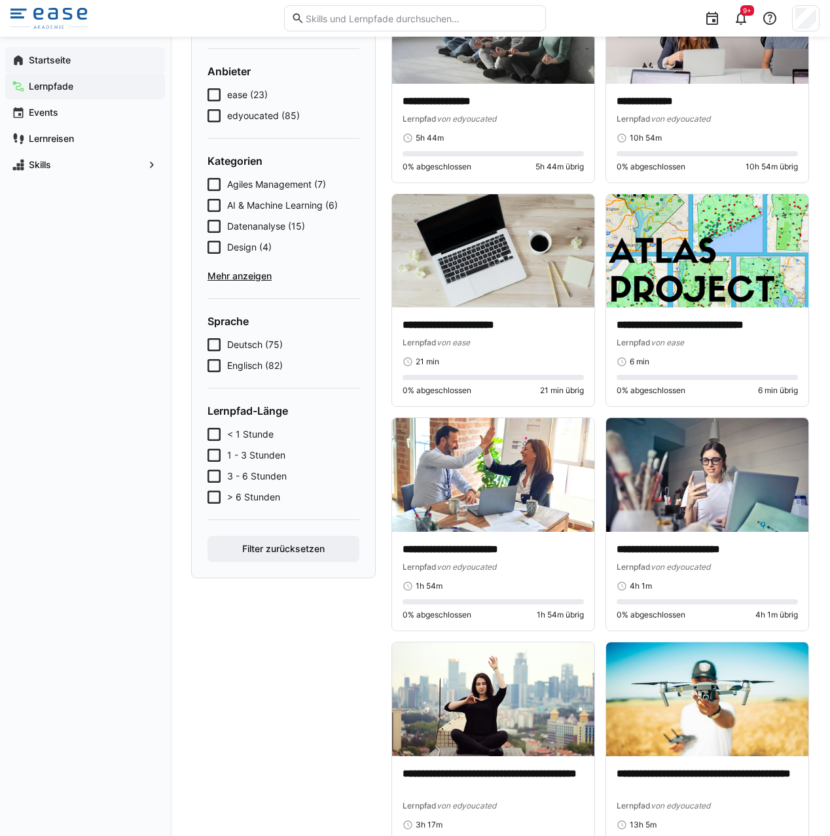  What do you see at coordinates (776, 615) in the screenshot?
I see `span: 4h 1m übrig` at bounding box center [776, 615].